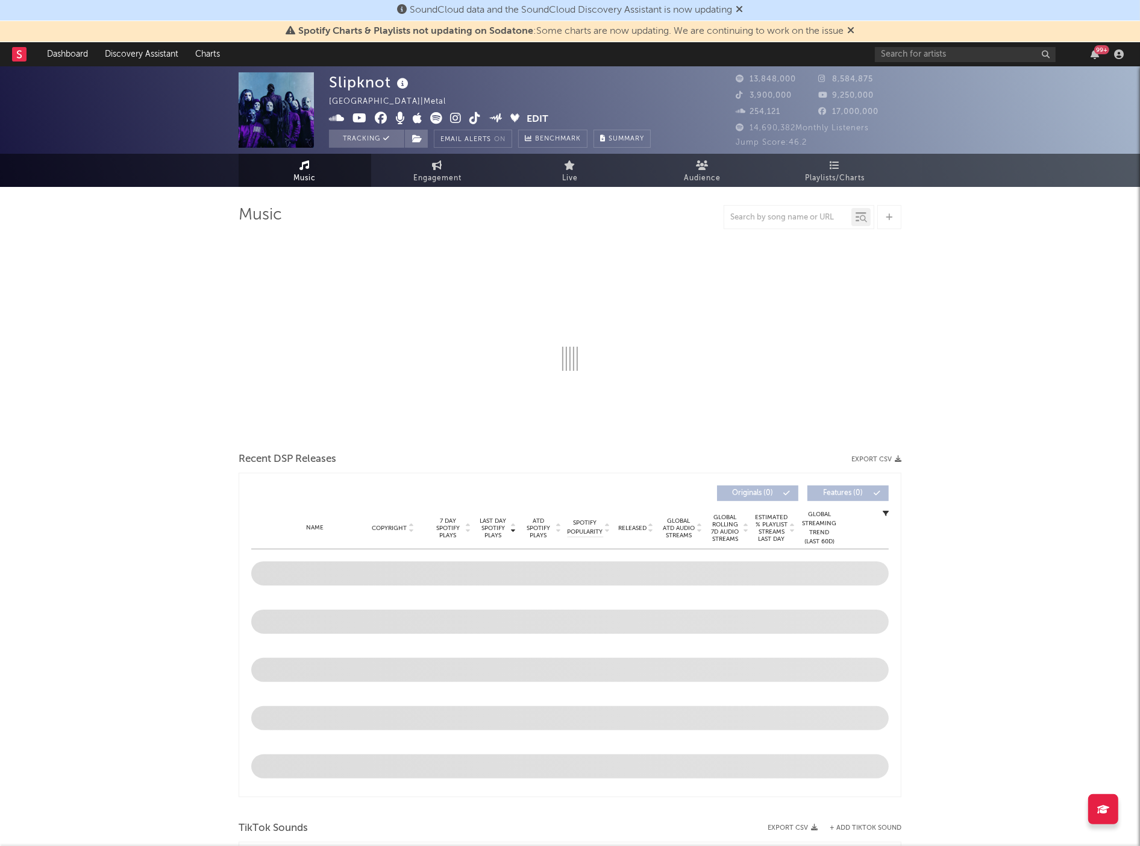 The width and height of the screenshot is (1140, 846). Describe the element at coordinates (703, 170) in the screenshot. I see `a: Audience` at that location.